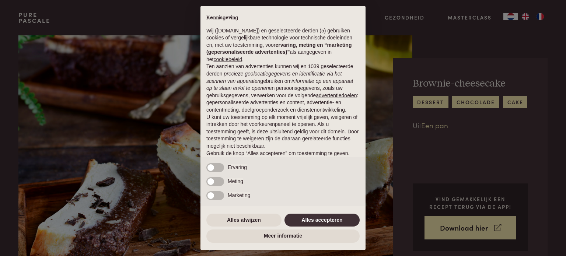  I want to click on em: precieze geolocatiegegevens en identificatie via het scannen van apparaten, so click(274, 77).